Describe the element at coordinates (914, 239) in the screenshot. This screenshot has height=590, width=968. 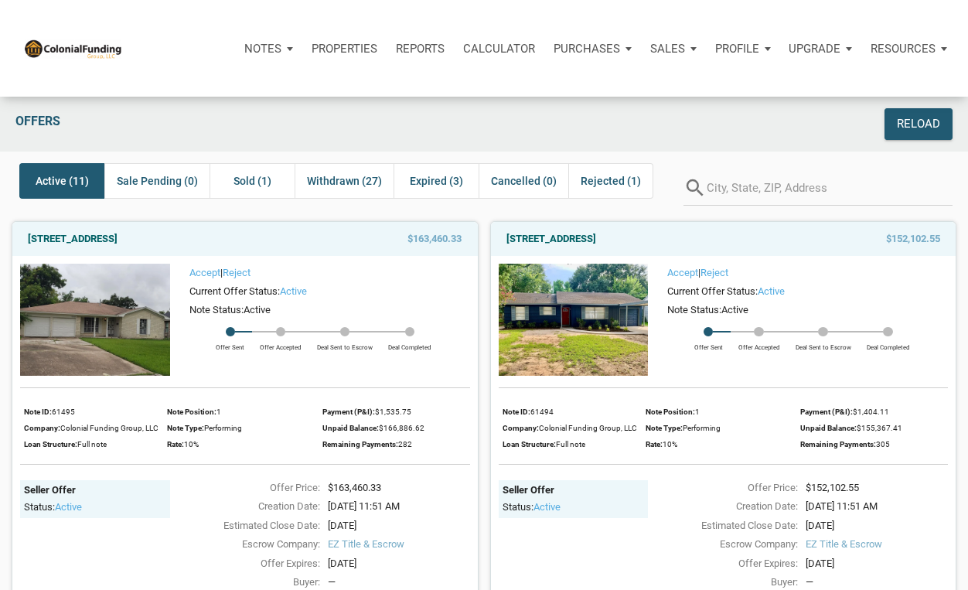
I see `span: $152,102.55` at that location.